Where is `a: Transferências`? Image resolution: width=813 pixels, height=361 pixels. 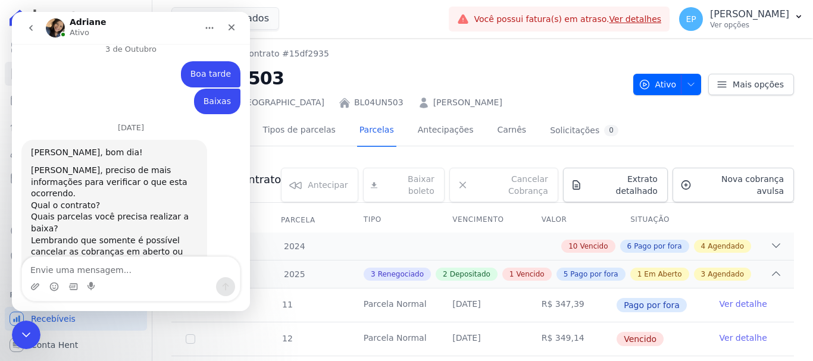
a: Transferências is located at coordinates (76, 205).